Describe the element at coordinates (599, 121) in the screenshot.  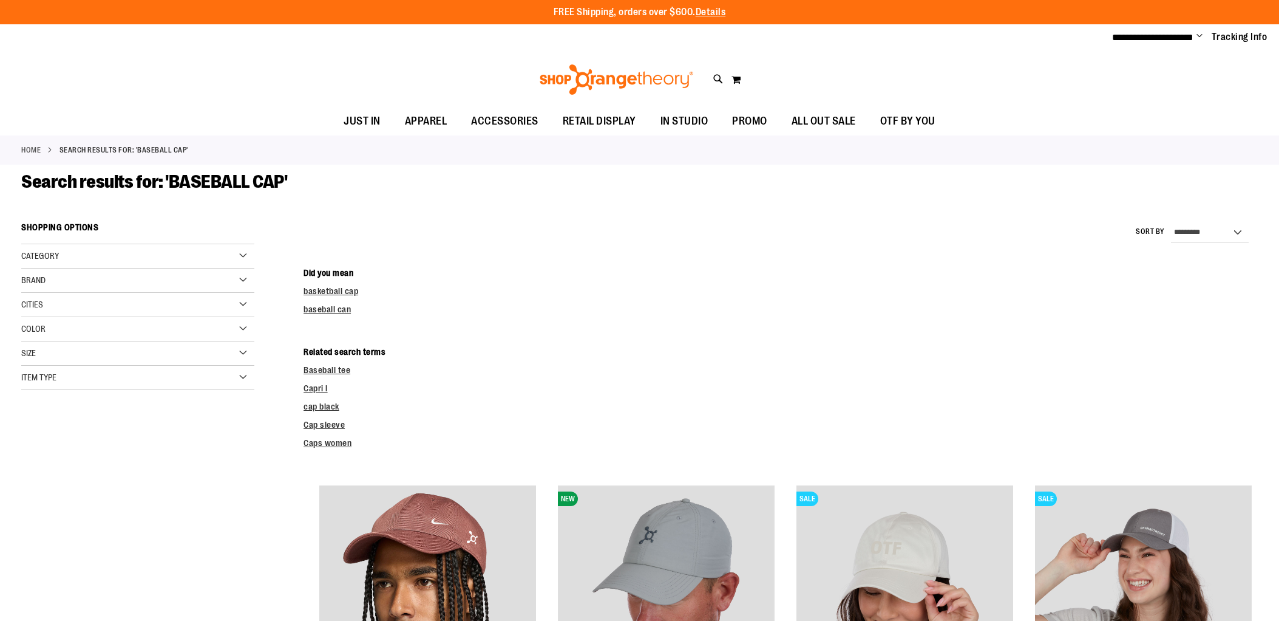
I see `span: RETAIL DISPLAY` at that location.